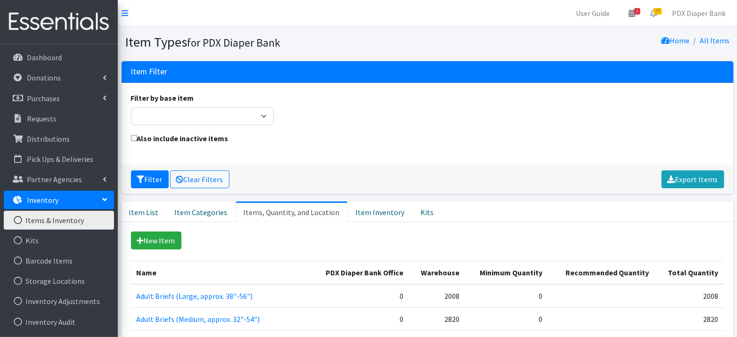 Image resolution: width=737 pixels, height=337 pixels. What do you see at coordinates (198, 319) in the screenshot?
I see `a: Adult Briefs (Medium, approx. 32"-54")` at bounding box center [198, 319].